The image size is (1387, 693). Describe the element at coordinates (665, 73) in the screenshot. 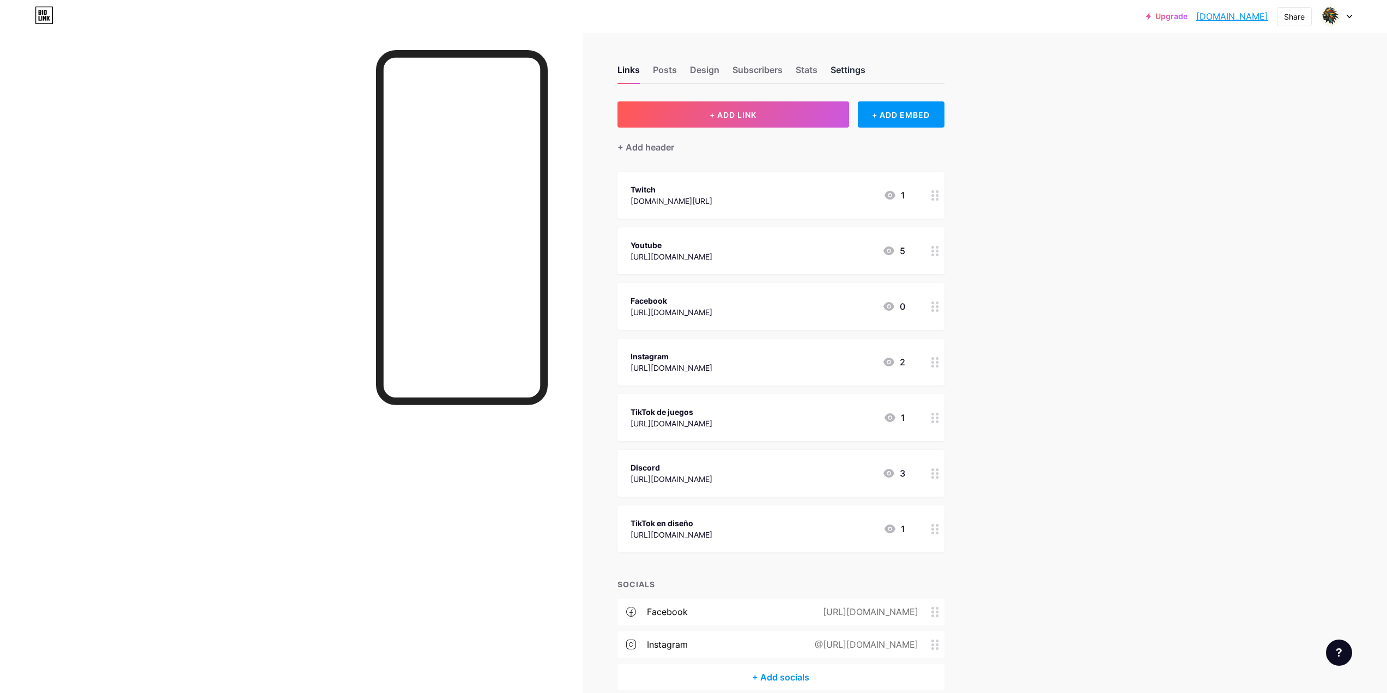

I see `div: Posts` at that location.